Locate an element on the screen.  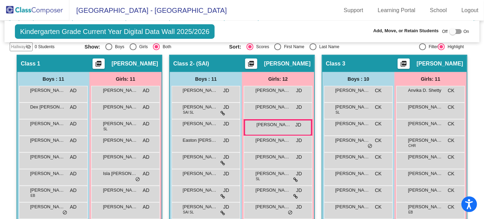
div: Boys : 10 is located at coordinates (359, 79).